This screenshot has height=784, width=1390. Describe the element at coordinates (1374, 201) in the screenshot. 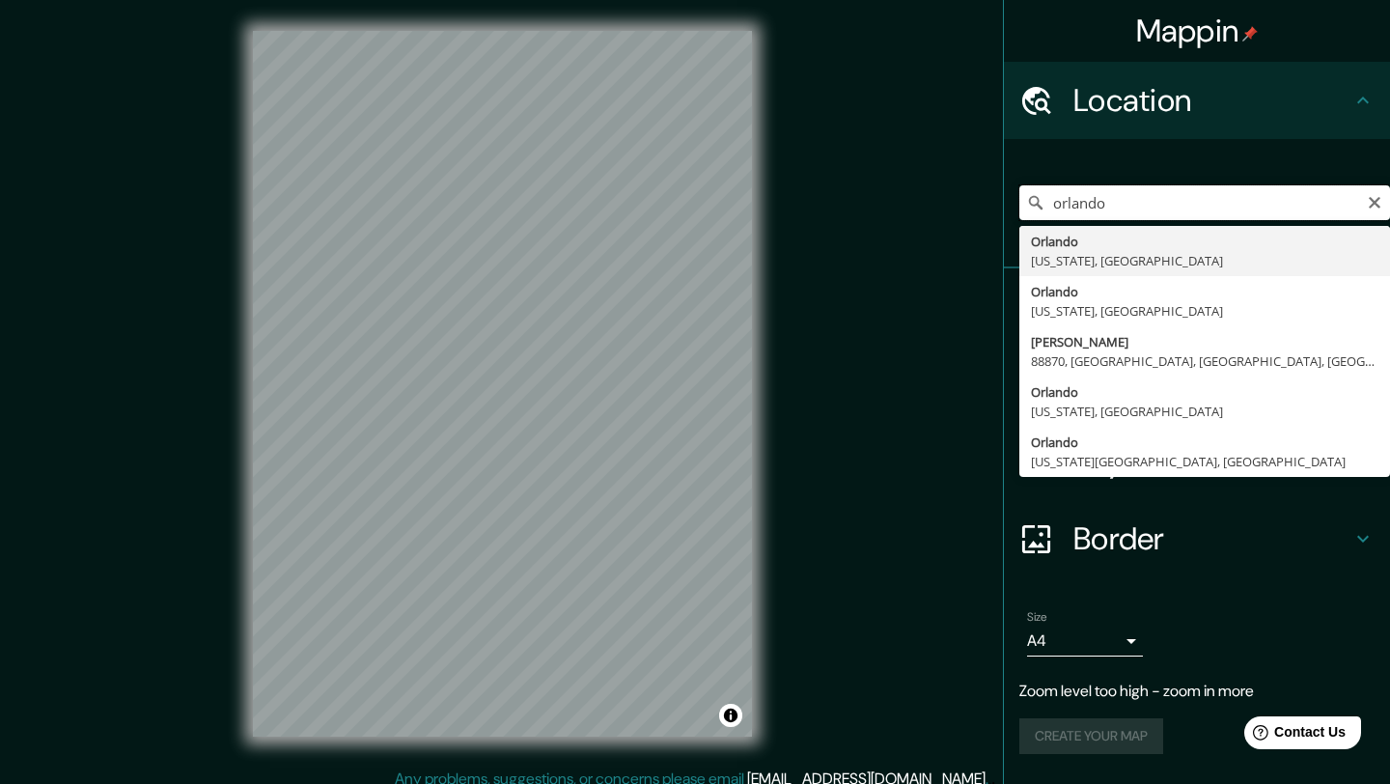

I see `button: Clear` at that location.